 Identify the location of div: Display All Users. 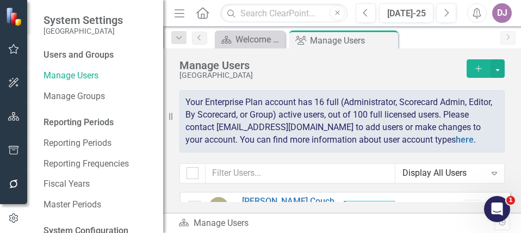
(444, 173).